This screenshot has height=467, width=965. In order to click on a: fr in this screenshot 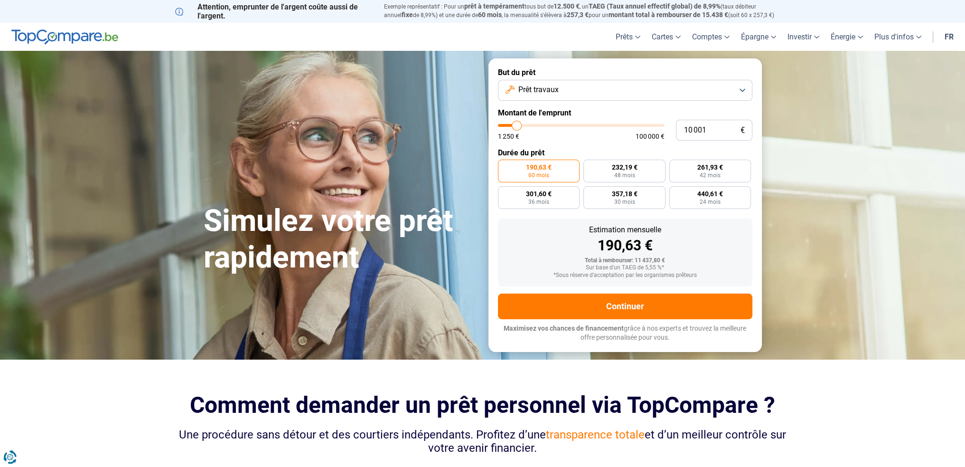, I will do `click(949, 37)`.